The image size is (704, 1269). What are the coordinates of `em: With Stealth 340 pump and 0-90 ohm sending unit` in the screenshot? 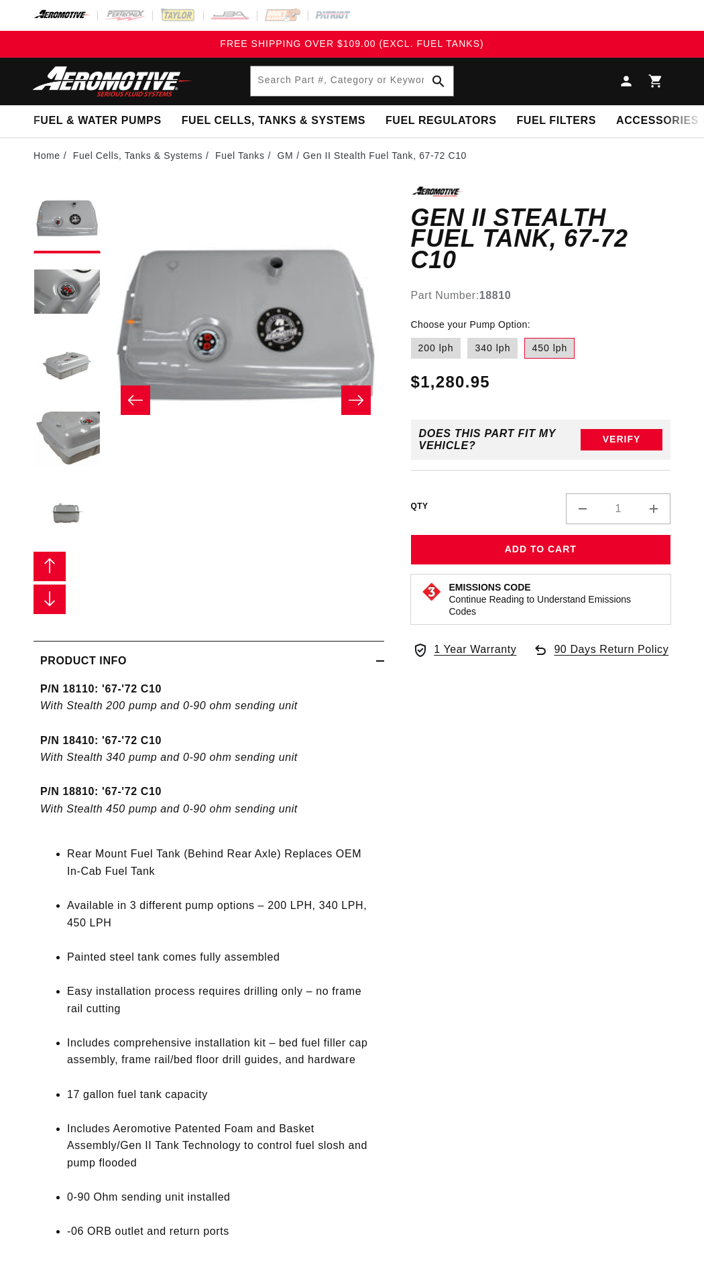 It's located at (169, 757).